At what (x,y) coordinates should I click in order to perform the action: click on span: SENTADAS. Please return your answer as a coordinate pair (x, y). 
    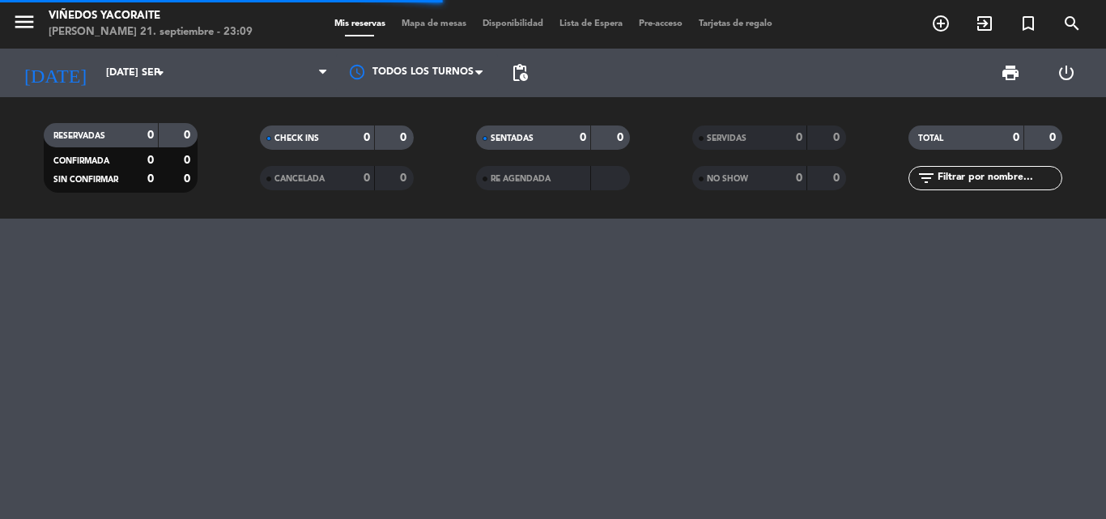
    Looking at the image, I should click on (512, 138).